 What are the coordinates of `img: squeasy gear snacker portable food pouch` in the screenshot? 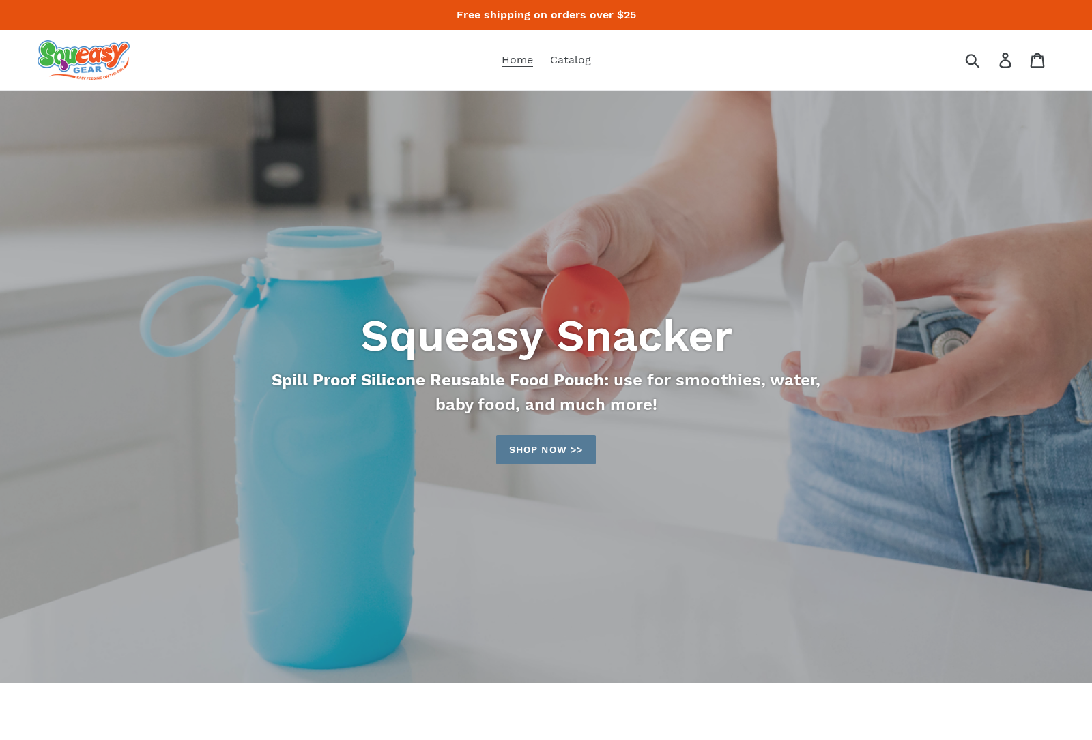 It's located at (83, 60).